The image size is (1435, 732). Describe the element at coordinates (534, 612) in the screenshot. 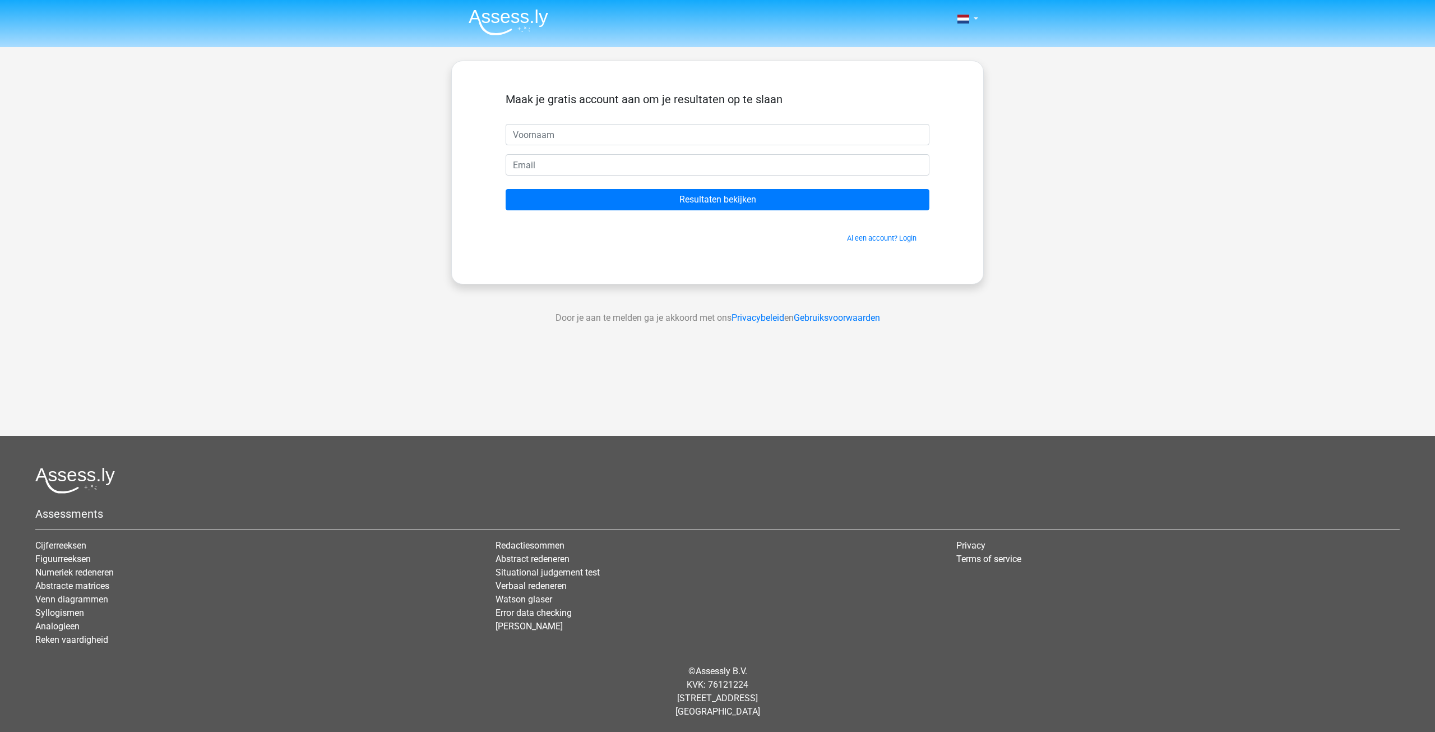

I see `a: Error data checking` at that location.